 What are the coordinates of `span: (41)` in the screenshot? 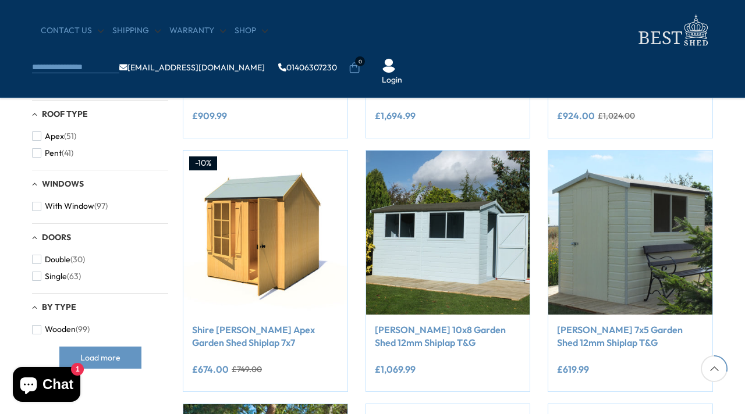 It's located at (68, 153).